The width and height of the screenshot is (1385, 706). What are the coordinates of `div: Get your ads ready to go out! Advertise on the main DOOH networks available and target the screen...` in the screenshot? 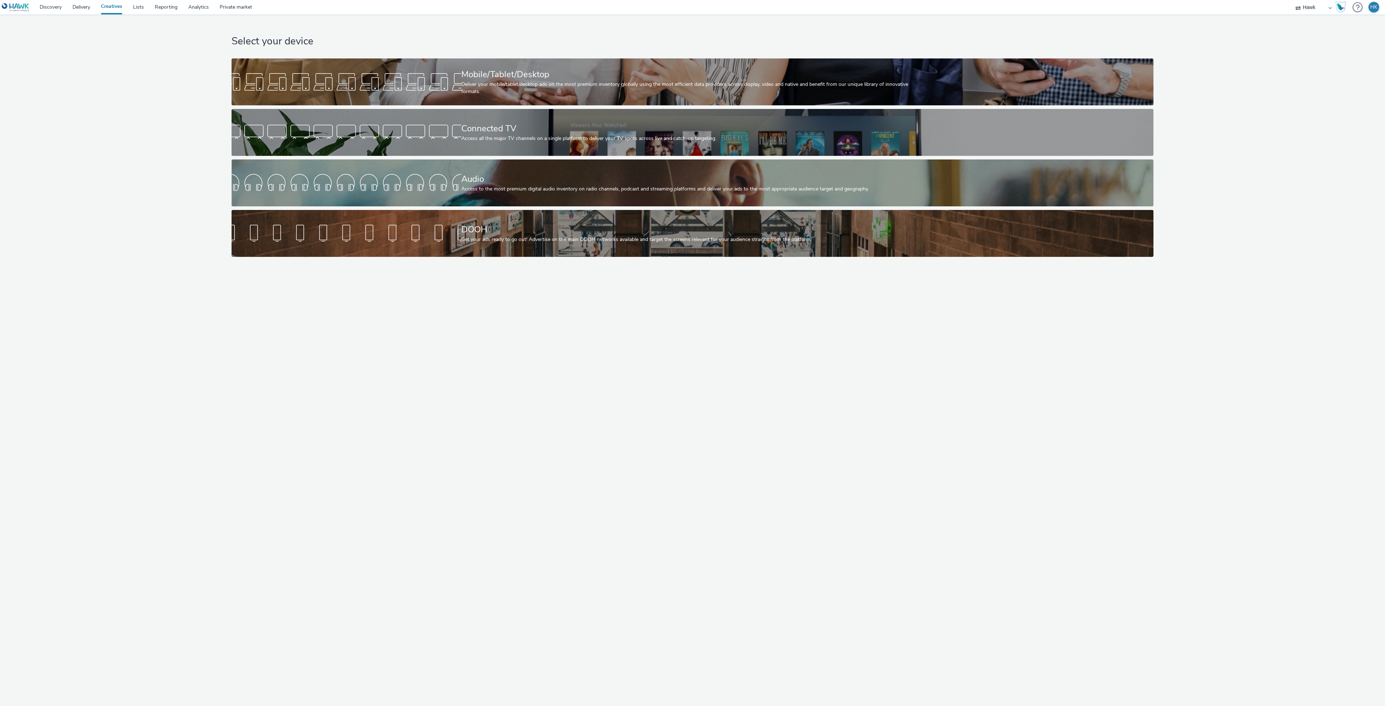 It's located at (691, 240).